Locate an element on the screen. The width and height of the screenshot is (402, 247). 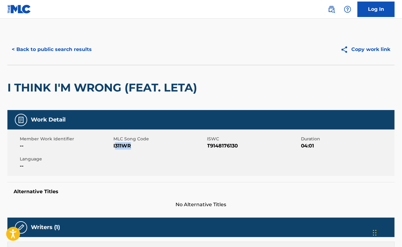
span: I311WR is located at coordinates (159, 146).